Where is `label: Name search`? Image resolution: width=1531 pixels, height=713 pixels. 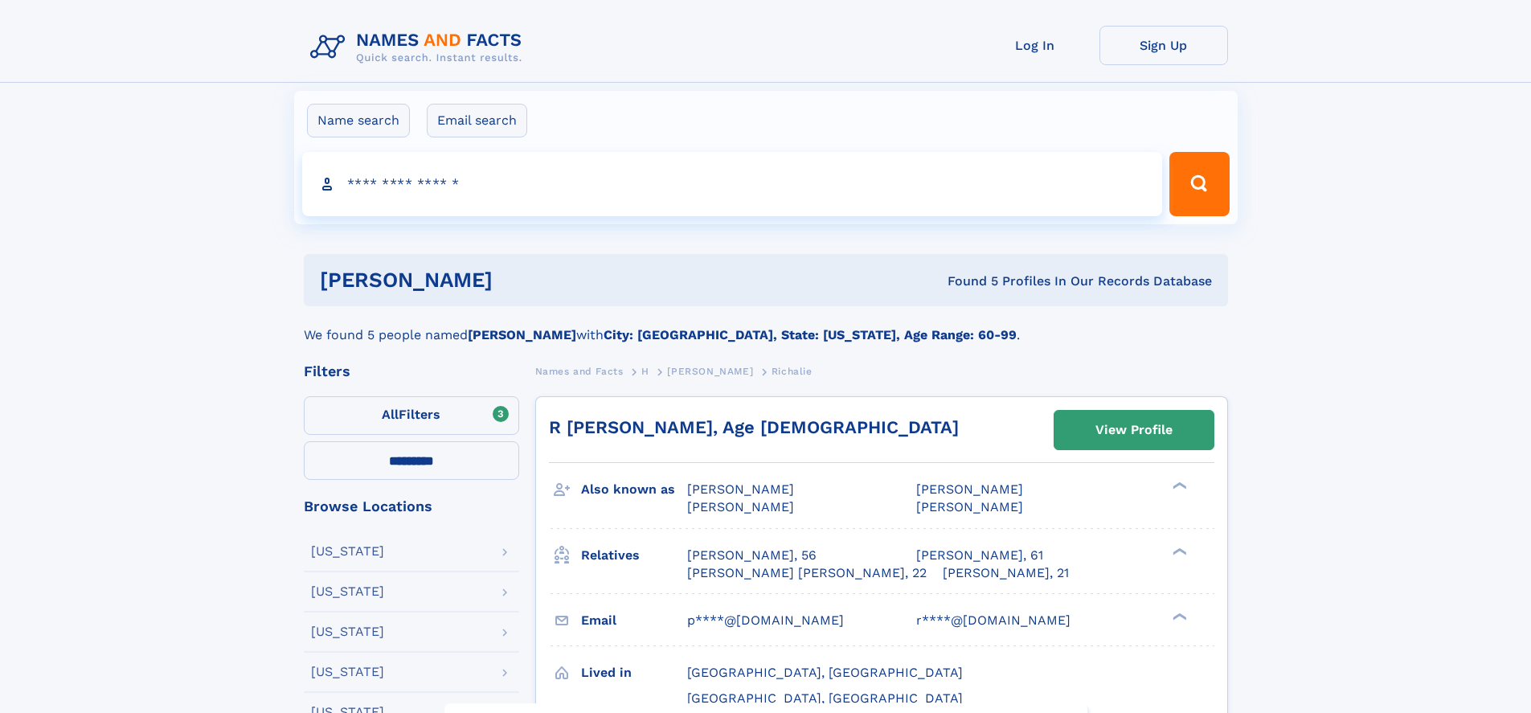 label: Name search is located at coordinates (359, 121).